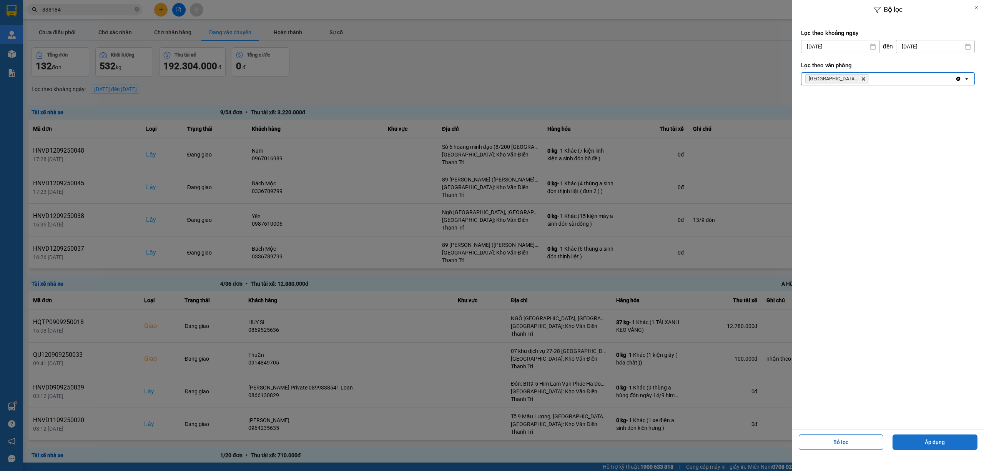 The image size is (984, 471). I want to click on svg: Delete, so click(864, 79).